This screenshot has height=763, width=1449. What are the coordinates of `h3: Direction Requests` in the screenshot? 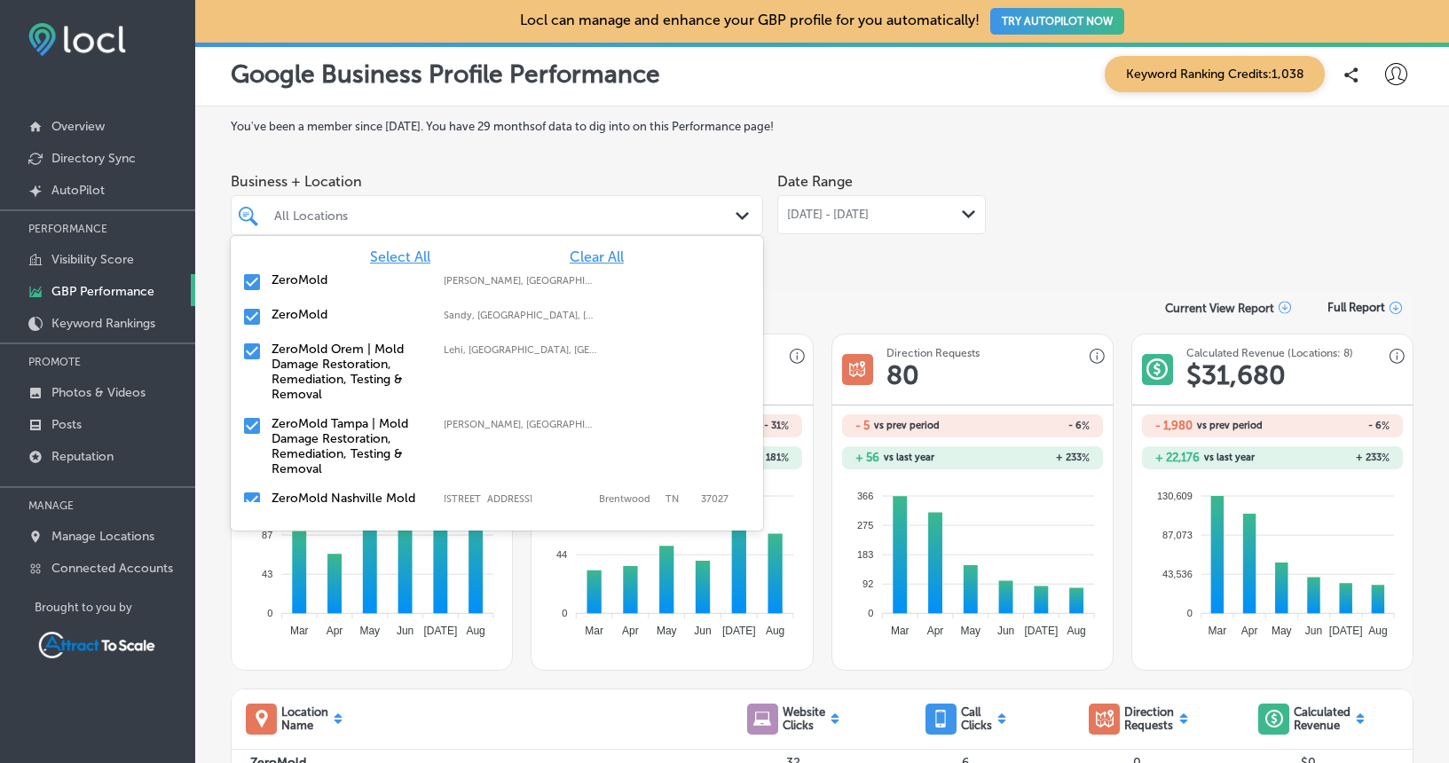 It's located at (933, 353).